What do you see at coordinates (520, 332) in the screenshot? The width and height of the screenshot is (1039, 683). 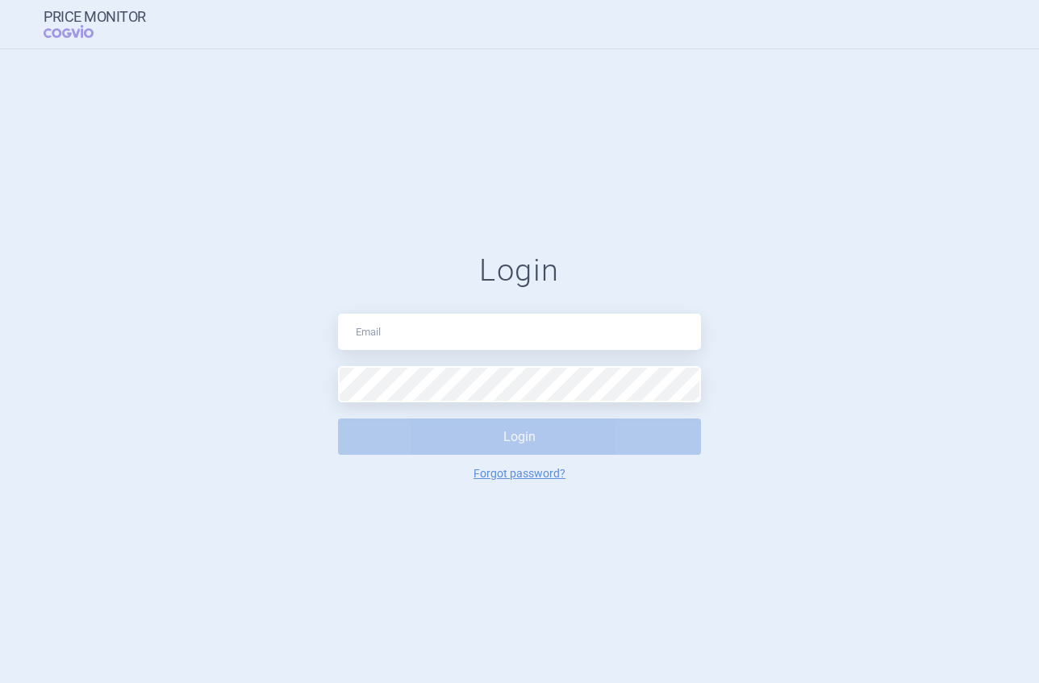 I see `input: Email` at bounding box center [520, 332].